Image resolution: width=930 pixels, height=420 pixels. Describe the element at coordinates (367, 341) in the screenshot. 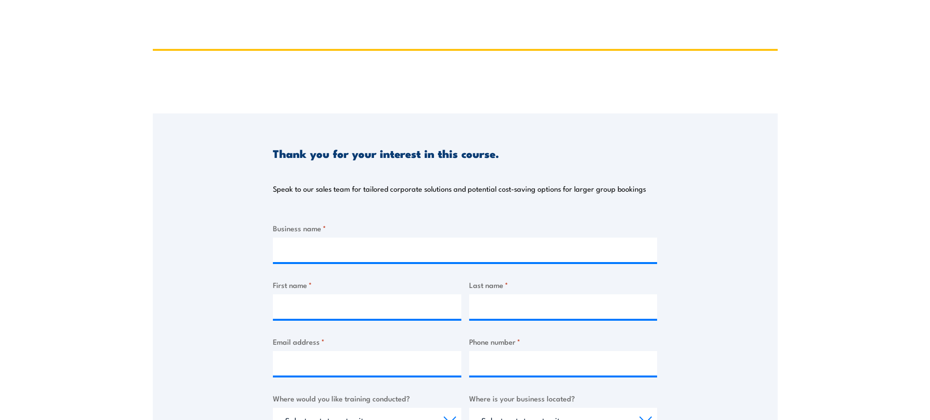

I see `label: Email address` at that location.